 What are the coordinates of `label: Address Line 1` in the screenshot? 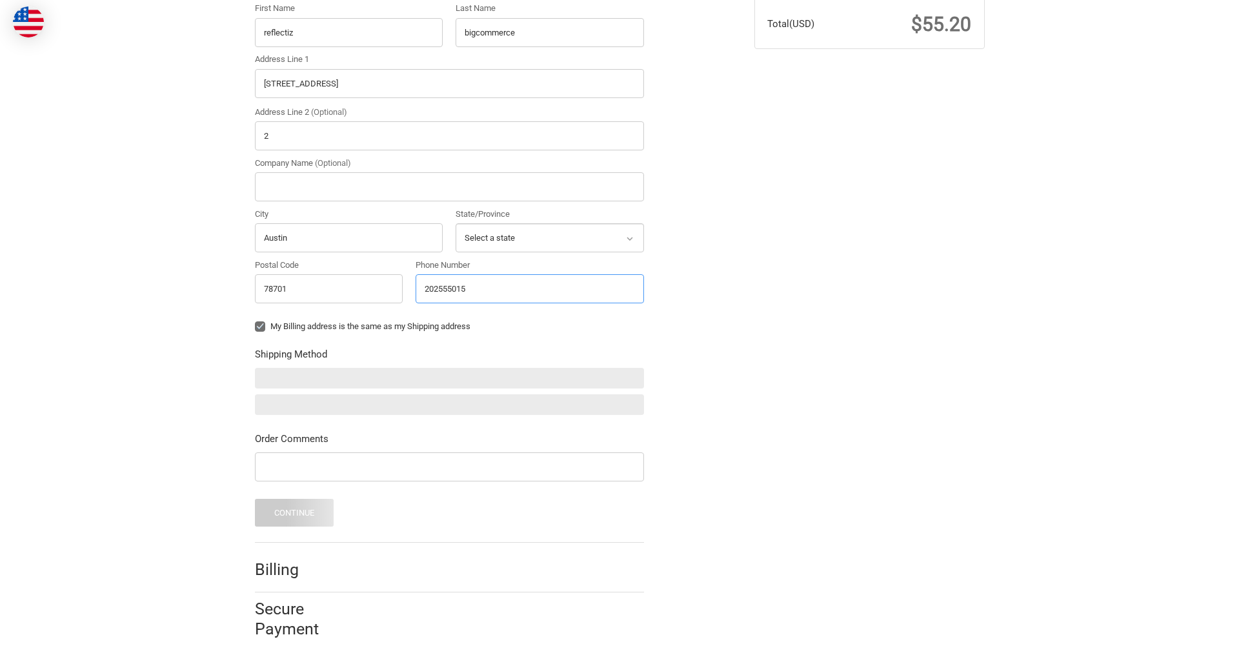 It's located at (449, 59).